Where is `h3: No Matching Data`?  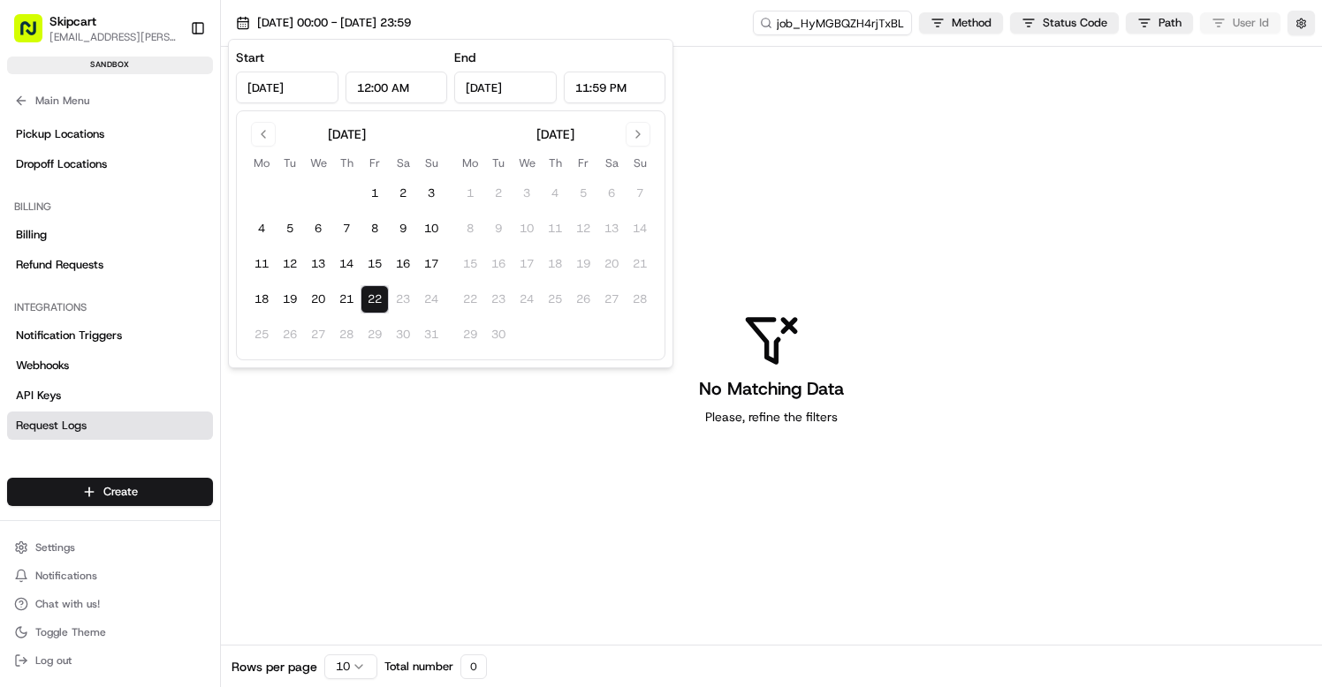
h3: No Matching Data is located at coordinates (771, 389).